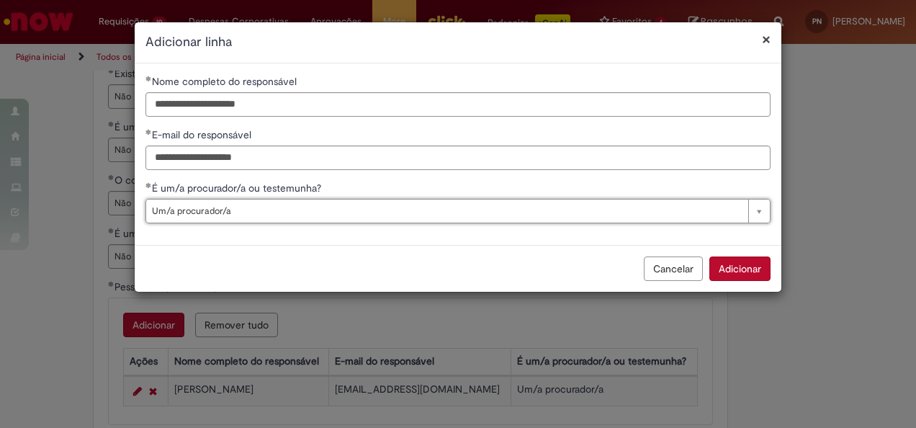  I want to click on input: E-mail do responsável, so click(458, 158).